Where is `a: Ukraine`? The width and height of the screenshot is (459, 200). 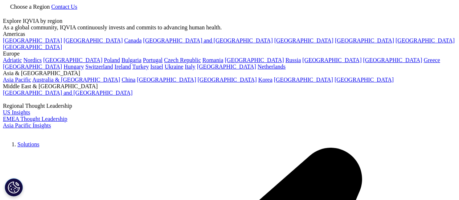 a: Ukraine is located at coordinates (174, 66).